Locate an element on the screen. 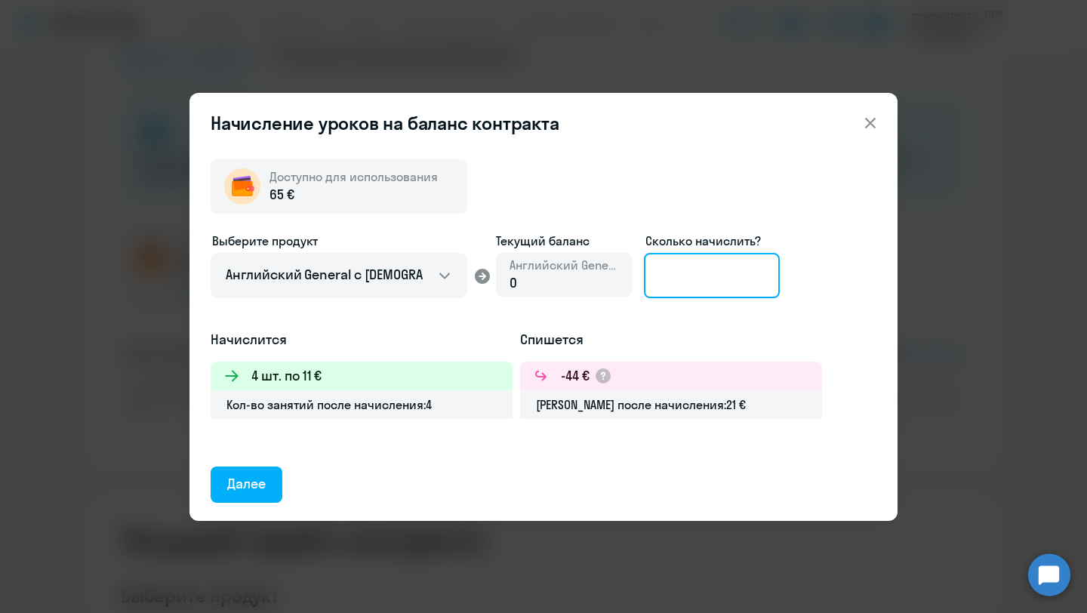  h5: Спишется is located at coordinates (671, 340).